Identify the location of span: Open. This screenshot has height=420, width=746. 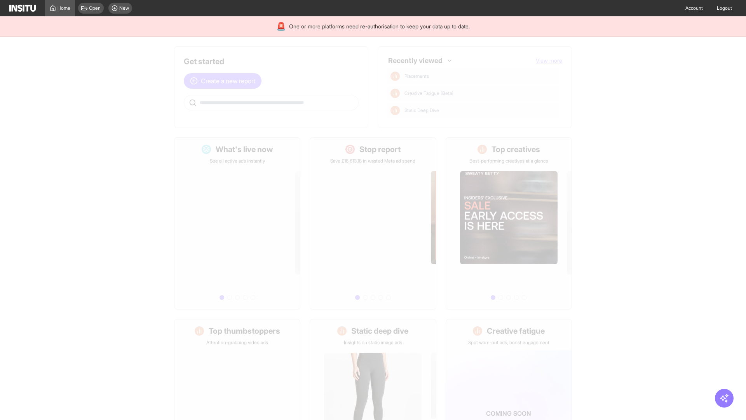
(95, 8).